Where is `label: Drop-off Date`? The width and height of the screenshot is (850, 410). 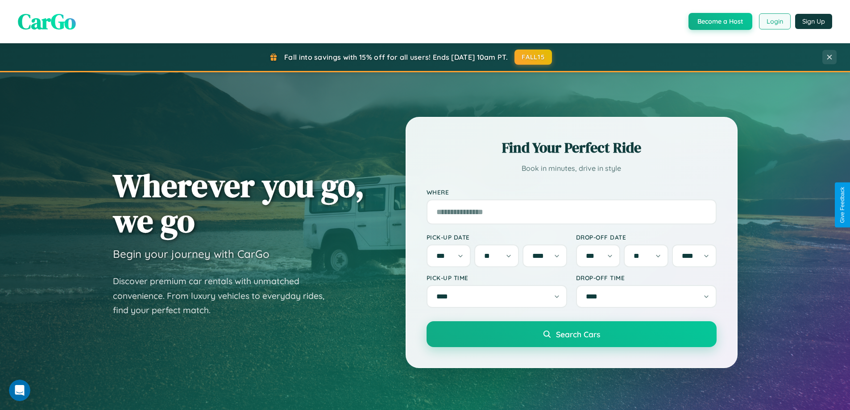
label: Drop-off Date is located at coordinates (646, 237).